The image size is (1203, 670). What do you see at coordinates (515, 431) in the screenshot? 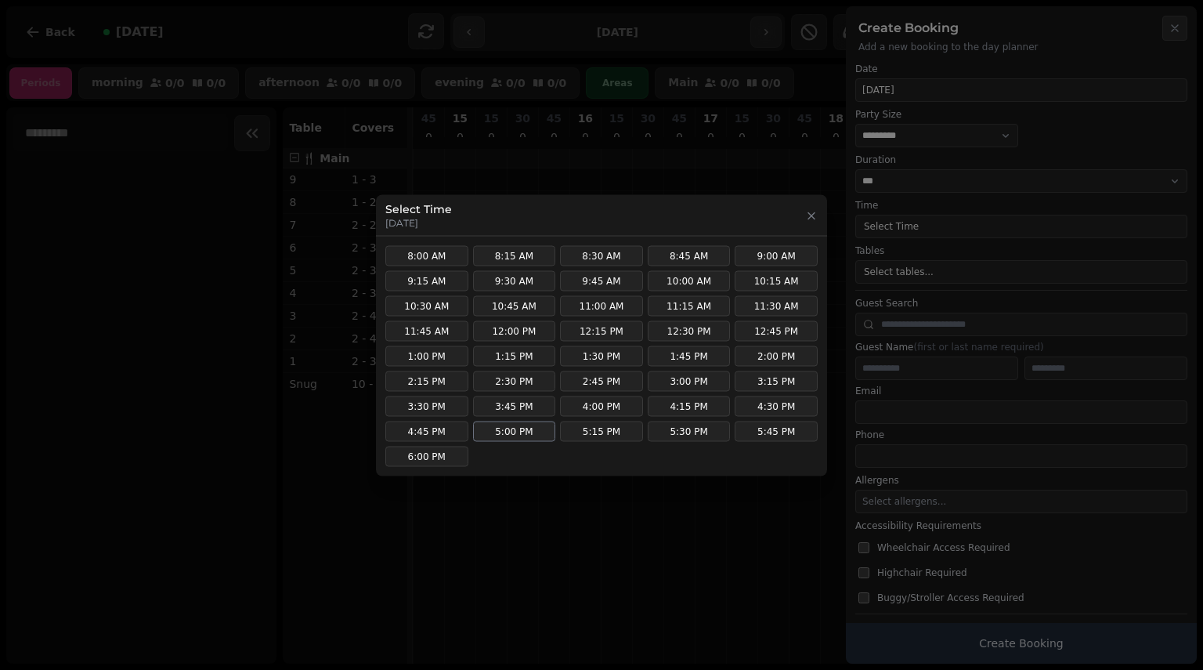
I see `button: 5:00 PM` at bounding box center [515, 431].